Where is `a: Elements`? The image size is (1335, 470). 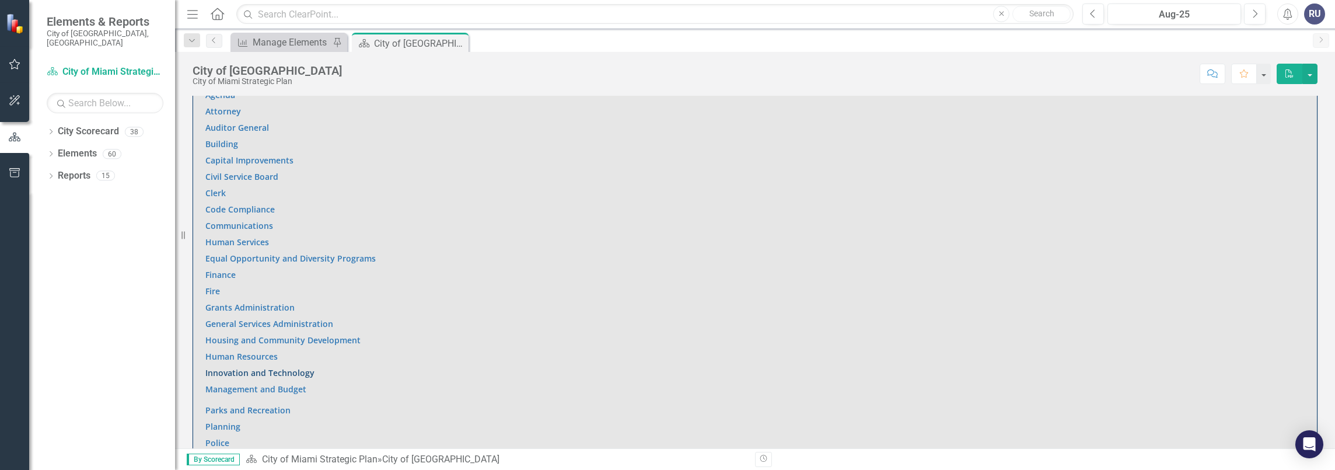 a: Elements is located at coordinates (77, 153).